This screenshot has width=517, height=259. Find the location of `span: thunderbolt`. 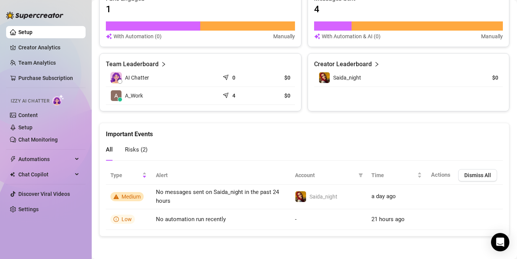

span: thunderbolt is located at coordinates (13, 159).